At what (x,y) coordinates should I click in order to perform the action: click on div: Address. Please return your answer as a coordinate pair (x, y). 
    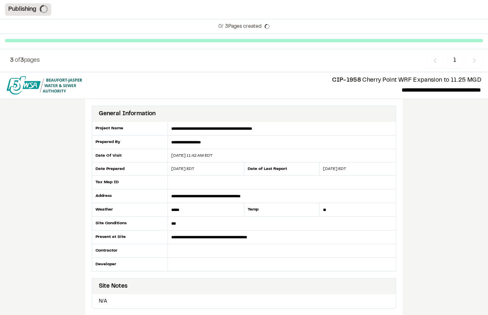
    Looking at the image, I should click on (130, 196).